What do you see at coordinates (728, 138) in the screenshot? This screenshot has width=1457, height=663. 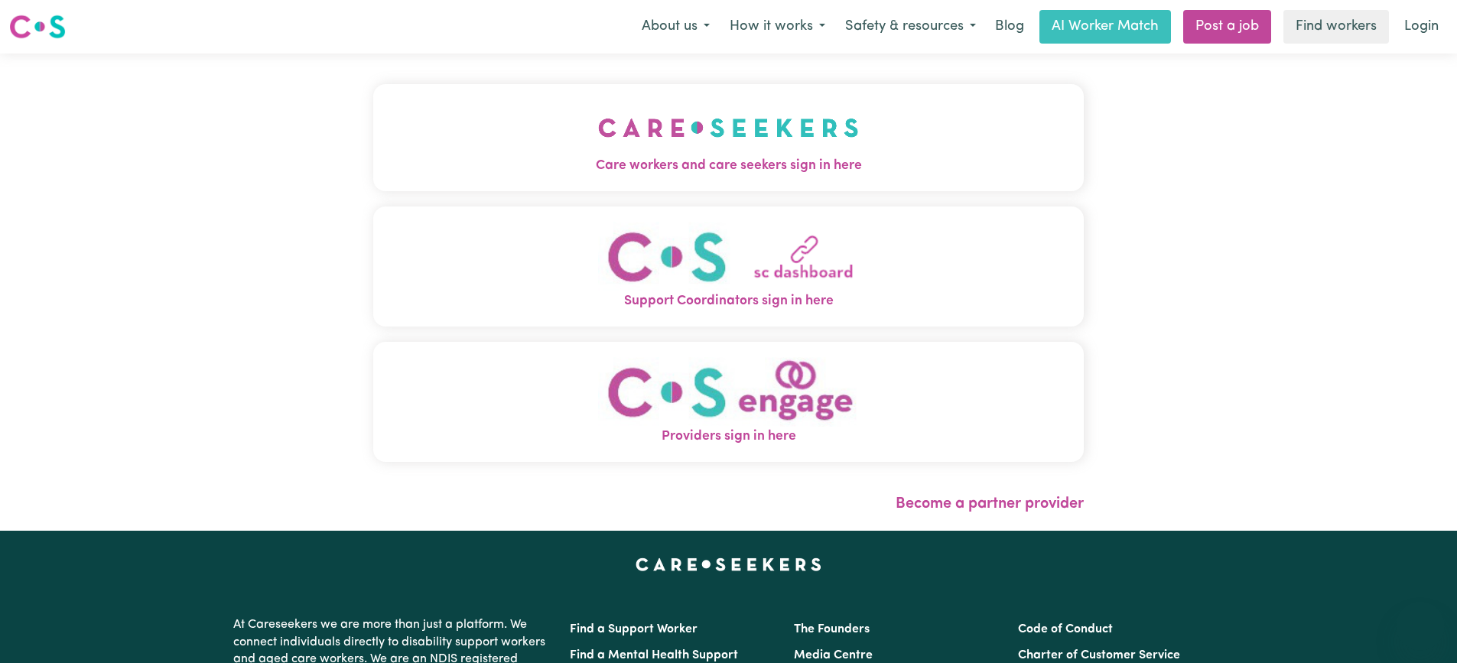 I see `button: Care workers and care seekers sign in here` at bounding box center [728, 138].